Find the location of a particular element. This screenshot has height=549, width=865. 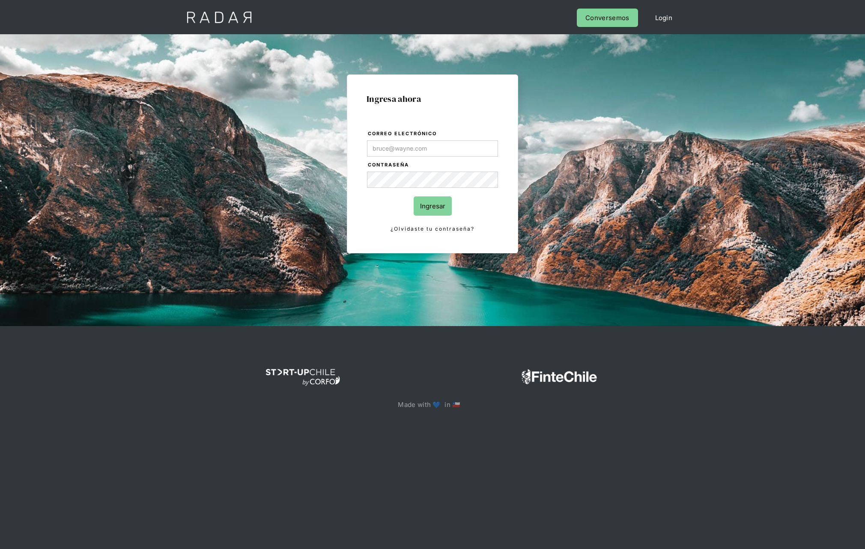

h1: Ingresa ahora is located at coordinates (432, 99).